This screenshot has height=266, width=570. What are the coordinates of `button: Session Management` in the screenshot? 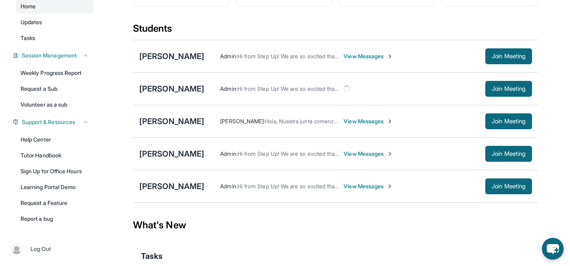 It's located at (53, 55).